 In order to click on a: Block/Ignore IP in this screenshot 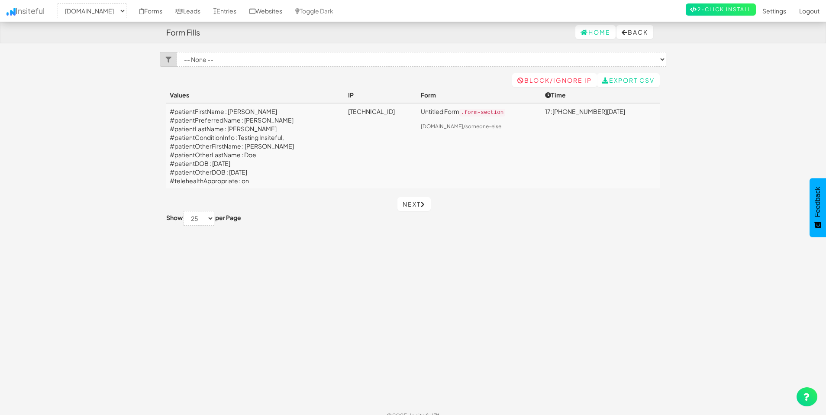, I will do `click(555, 80)`.